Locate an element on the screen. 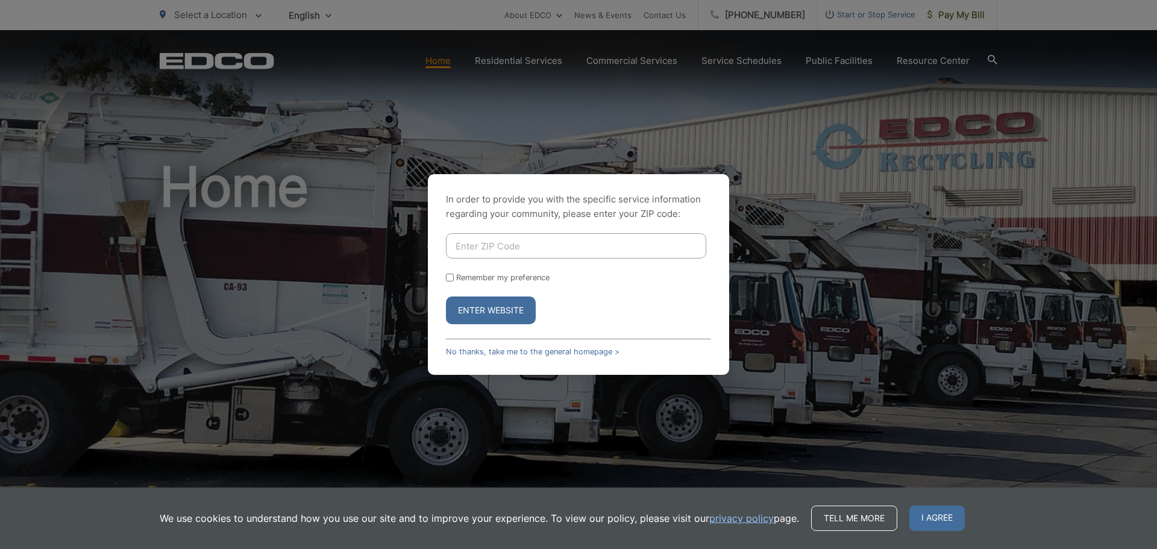 The width and height of the screenshot is (1157, 549). a: No thanks, take me to the general homepage > is located at coordinates (533, 351).